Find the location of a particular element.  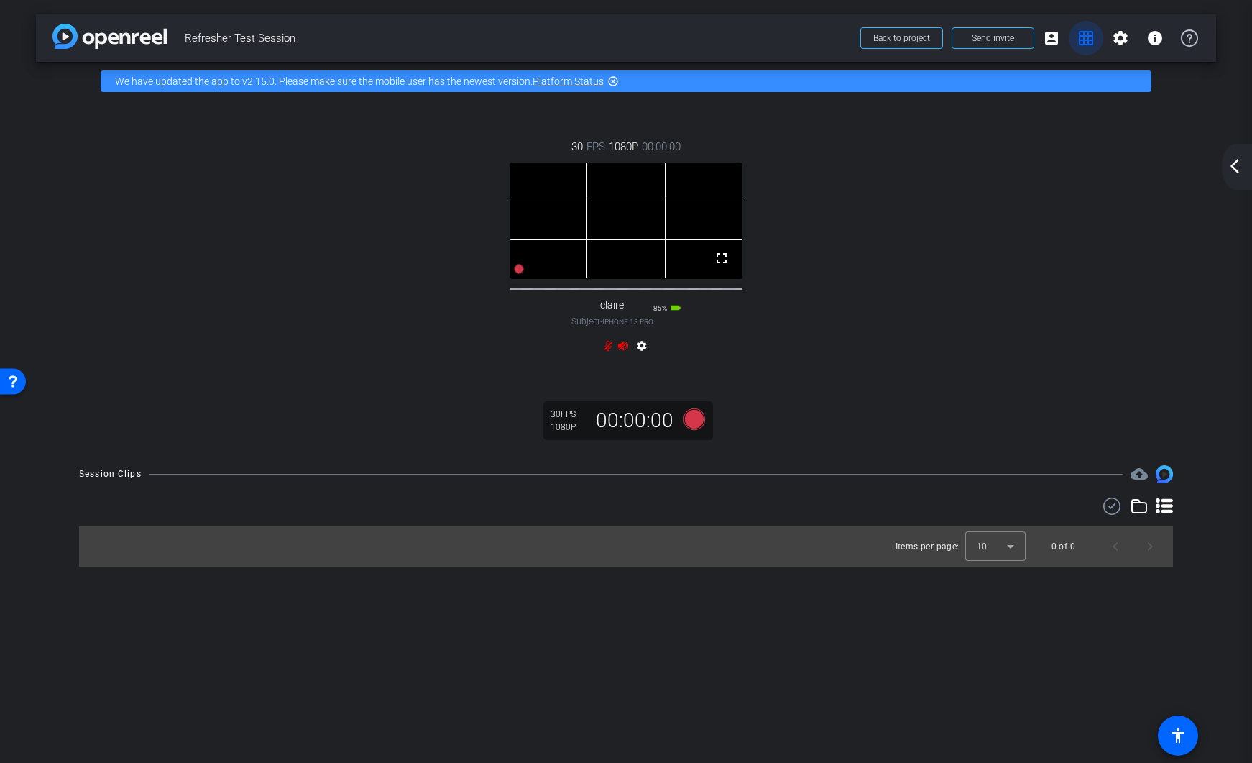

mat-icon: arrow_back_ios_new is located at coordinates (1235, 166).